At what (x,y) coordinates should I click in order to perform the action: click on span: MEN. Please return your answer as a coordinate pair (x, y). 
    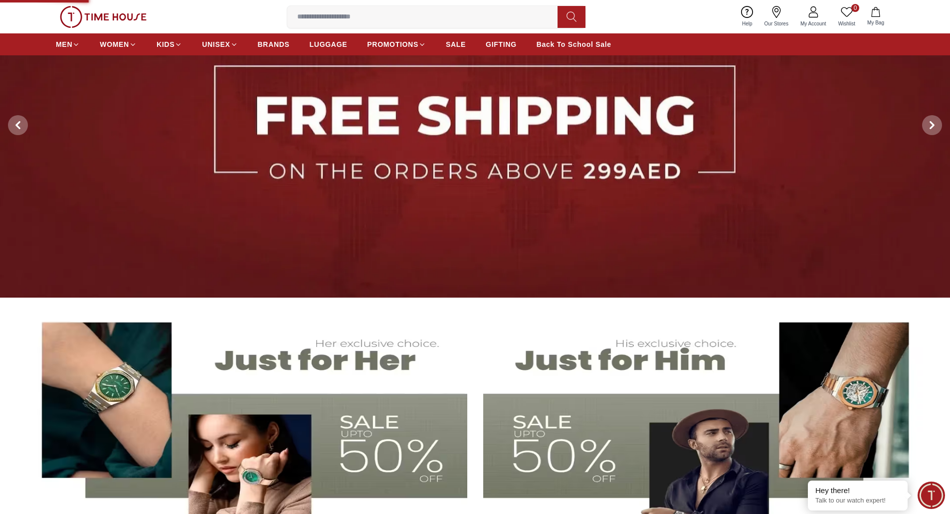
    Looking at the image, I should click on (64, 44).